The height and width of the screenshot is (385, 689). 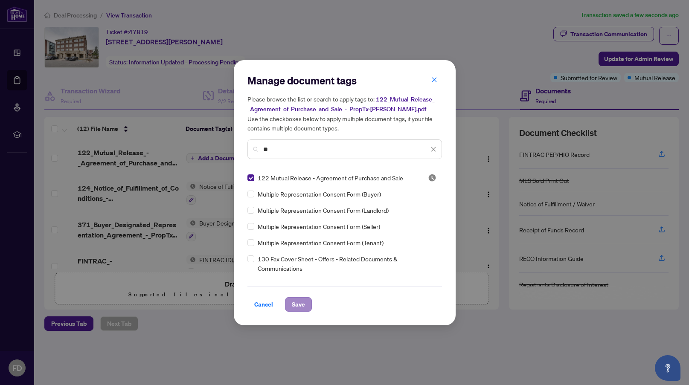 What do you see at coordinates (432, 178) in the screenshot?
I see `span: Pending Review` at bounding box center [432, 178].